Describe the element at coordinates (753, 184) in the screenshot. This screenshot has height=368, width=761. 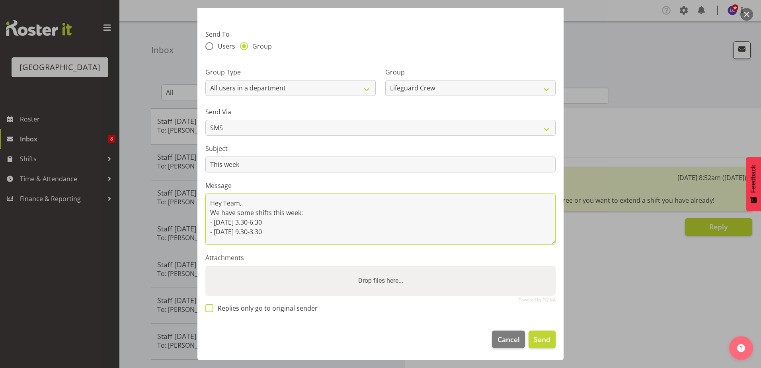
I see `button: Feedback - Show survey` at that location.